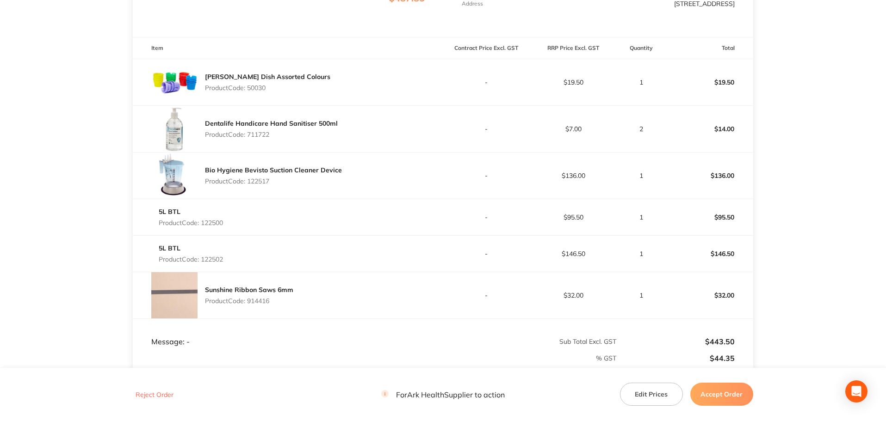 The height and width of the screenshot is (421, 886). What do you see at coordinates (249, 301) in the screenshot?
I see `p: Product Code: 914416` at bounding box center [249, 301].